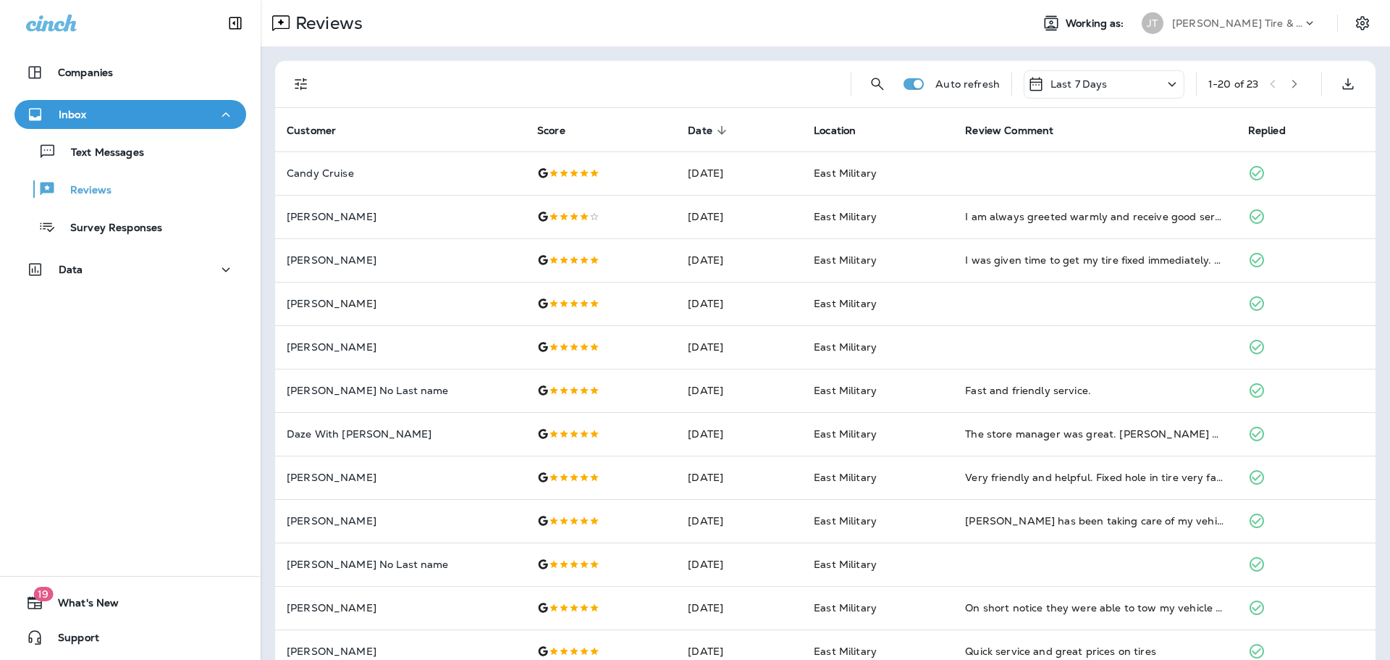 The image size is (1390, 660). I want to click on div: The store manager was great. Dan got me in for a battery asap. Needed it right away. I will defin..., so click(1095, 434).